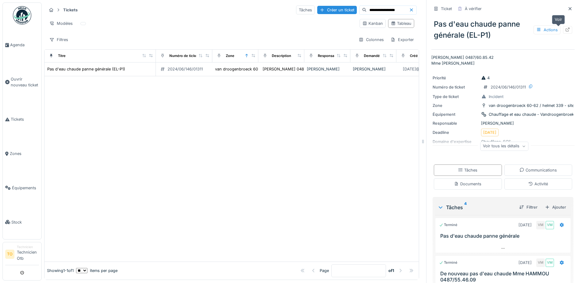 Image resolution: width=582 pixels, height=283 pixels. Describe the element at coordinates (401, 23) in the screenshot. I see `div: Tableau` at that location.